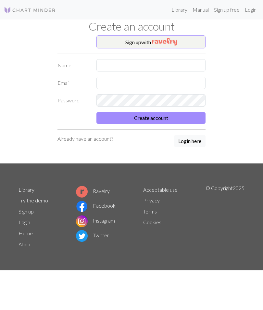 The height and width of the screenshot is (310, 263). I want to click on a: Try the demo, so click(33, 200).